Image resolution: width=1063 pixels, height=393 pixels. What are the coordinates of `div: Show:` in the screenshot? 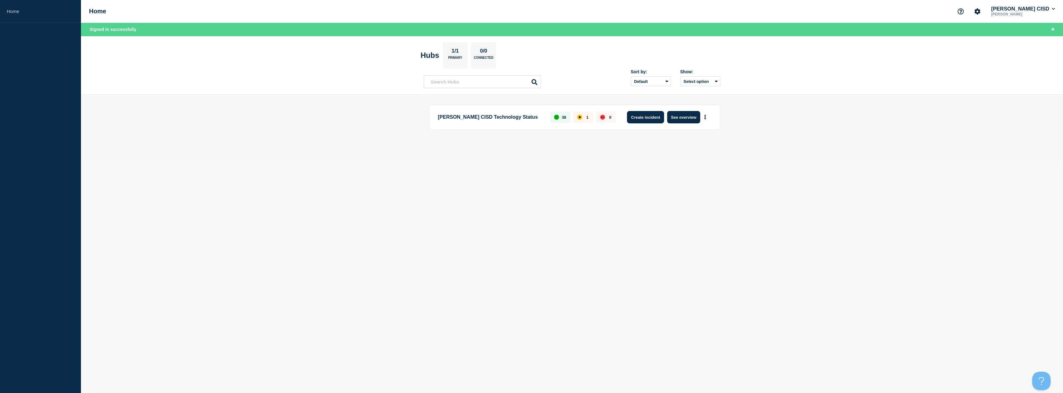 It's located at (701, 72).